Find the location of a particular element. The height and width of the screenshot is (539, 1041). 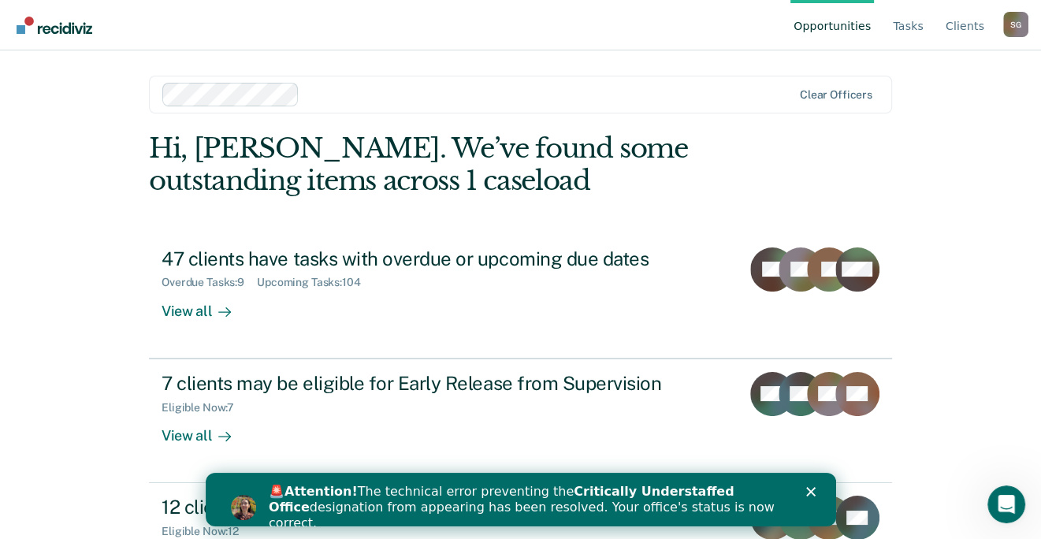

div: Overdue Tasks : 9 is located at coordinates (209, 282).